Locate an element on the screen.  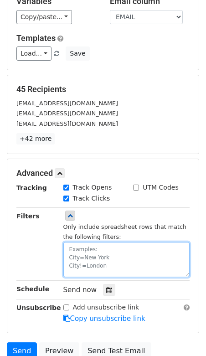
label: UTM Codes is located at coordinates (160, 187).